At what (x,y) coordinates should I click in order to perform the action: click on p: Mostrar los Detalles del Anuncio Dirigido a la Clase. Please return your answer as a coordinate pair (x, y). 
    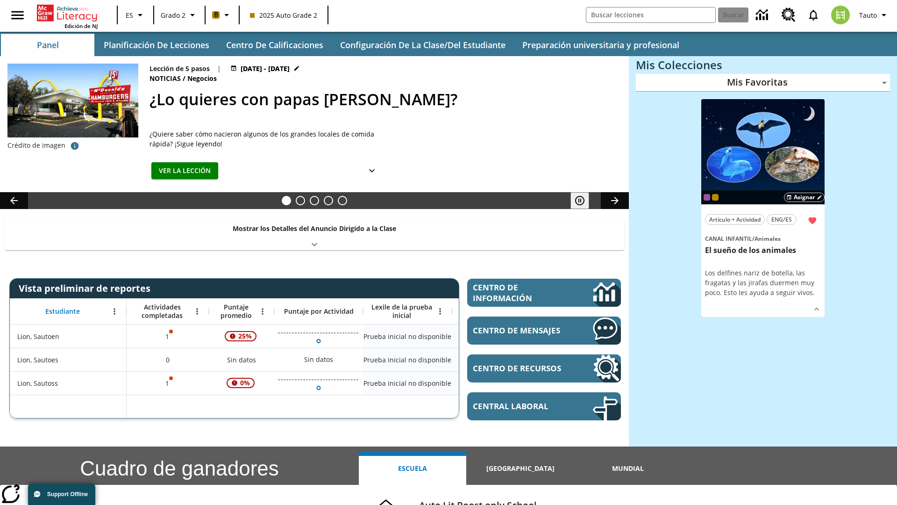
    Looking at the image, I should click on (315, 228).